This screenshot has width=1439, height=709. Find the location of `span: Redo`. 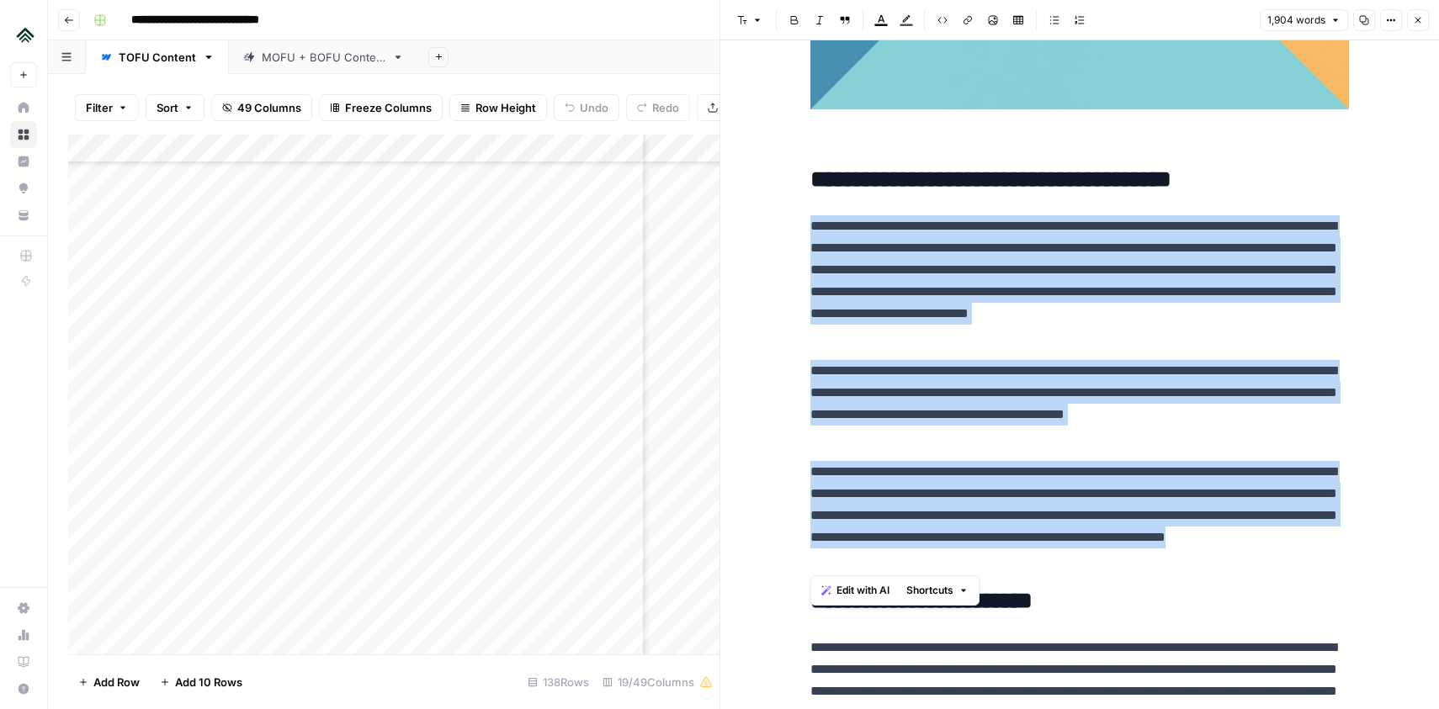

span: Redo is located at coordinates (666, 108).